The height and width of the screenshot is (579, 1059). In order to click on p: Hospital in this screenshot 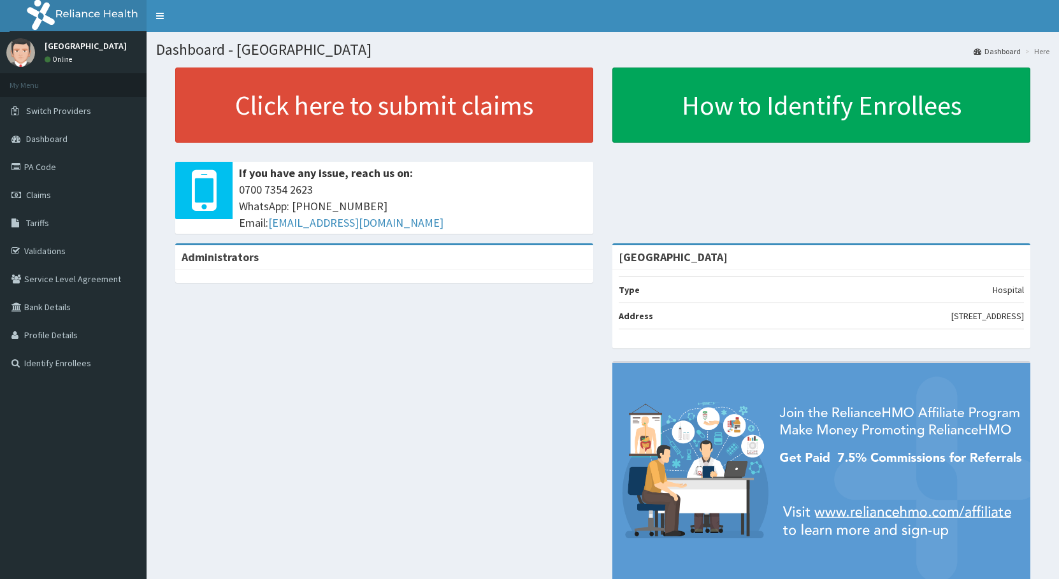, I will do `click(1008, 290)`.